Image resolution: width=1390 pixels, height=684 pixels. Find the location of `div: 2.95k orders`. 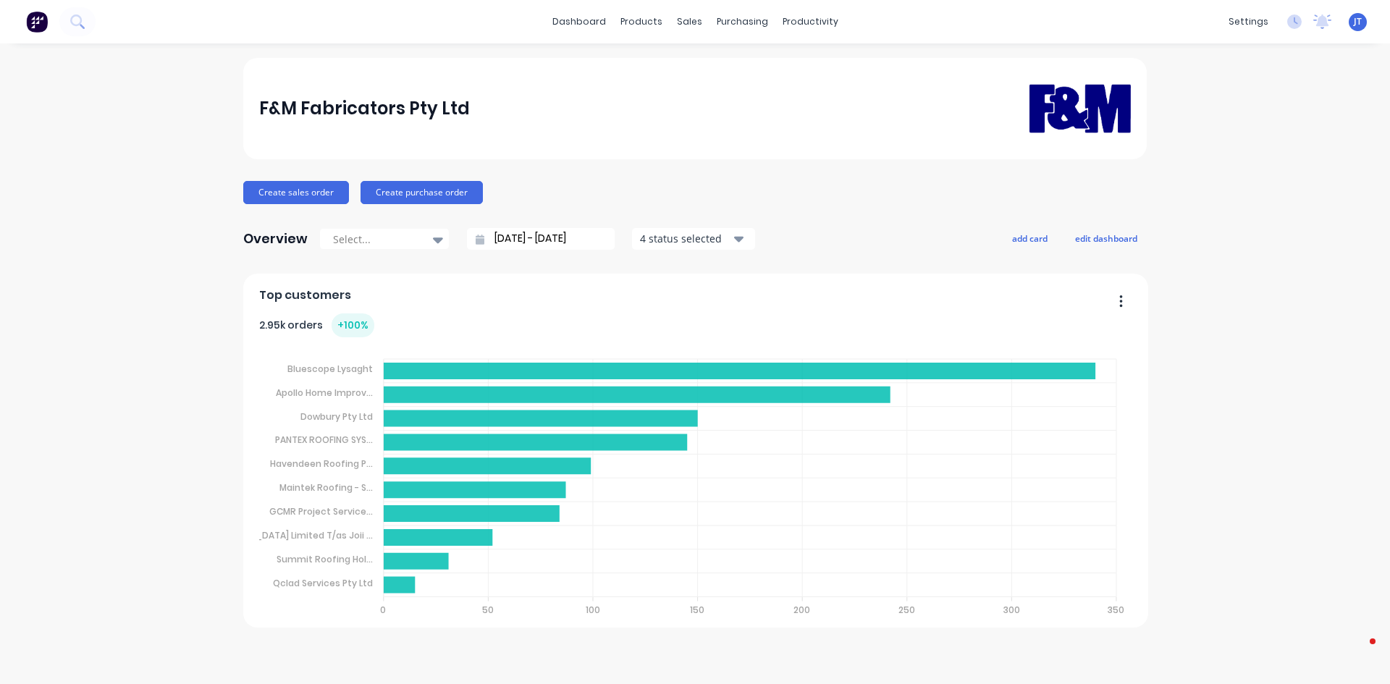

div: 2.95k orders is located at coordinates (316, 325).